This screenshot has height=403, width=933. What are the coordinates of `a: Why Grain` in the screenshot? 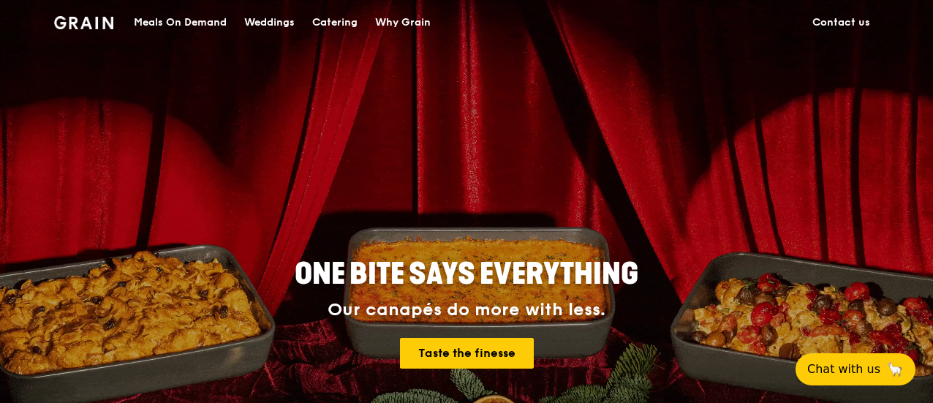 It's located at (403, 23).